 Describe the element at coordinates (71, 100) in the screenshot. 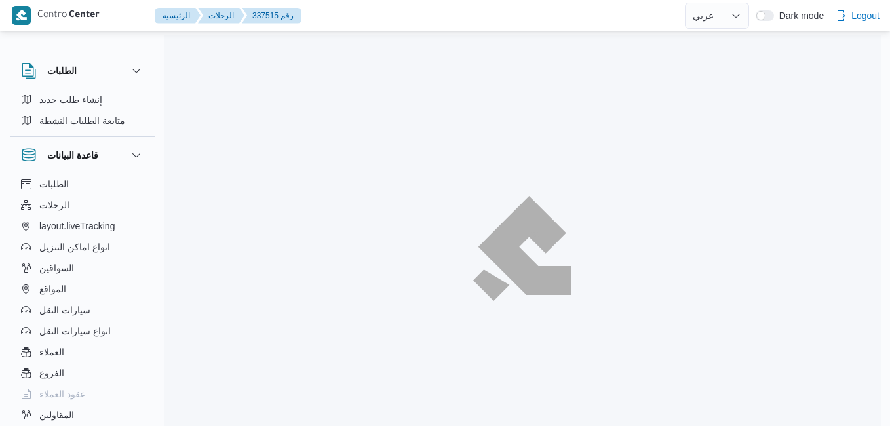

I see `span: إنشاء طلب جديد` at that location.